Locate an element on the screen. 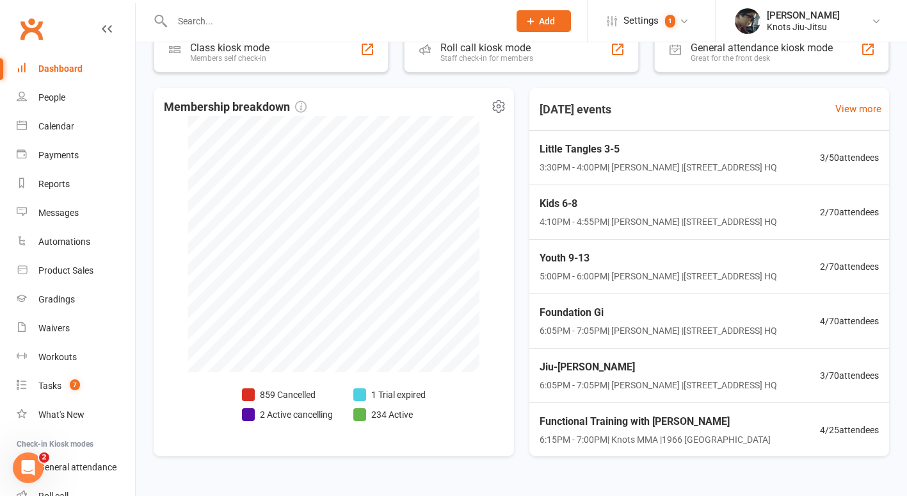 Image resolution: width=907 pixels, height=496 pixels. a: Dashboard is located at coordinates (76, 69).